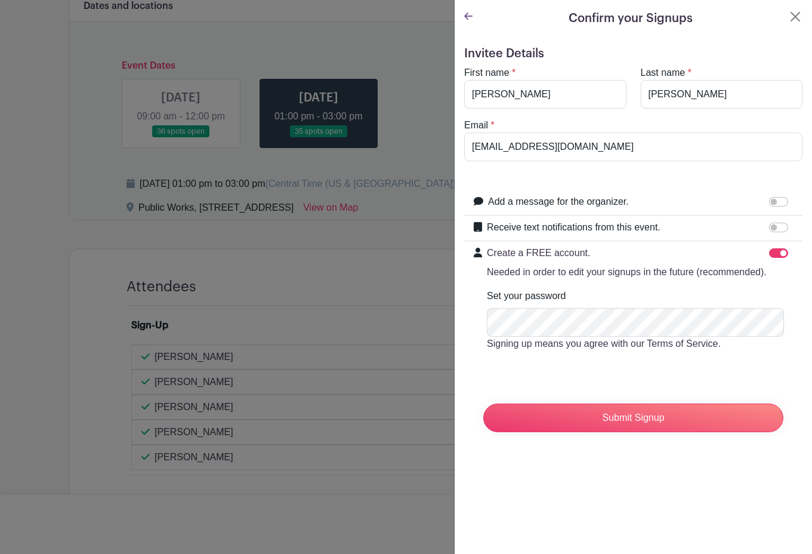 This screenshot has width=812, height=554. Describe the element at coordinates (526, 296) in the screenshot. I see `label: Set your password` at that location.